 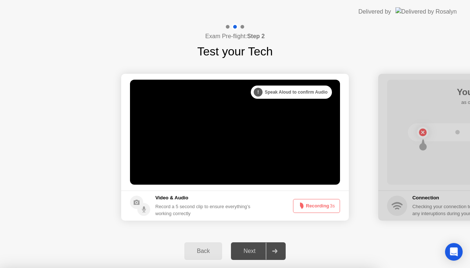 I want to click on div: Delivered by, so click(x=374, y=12).